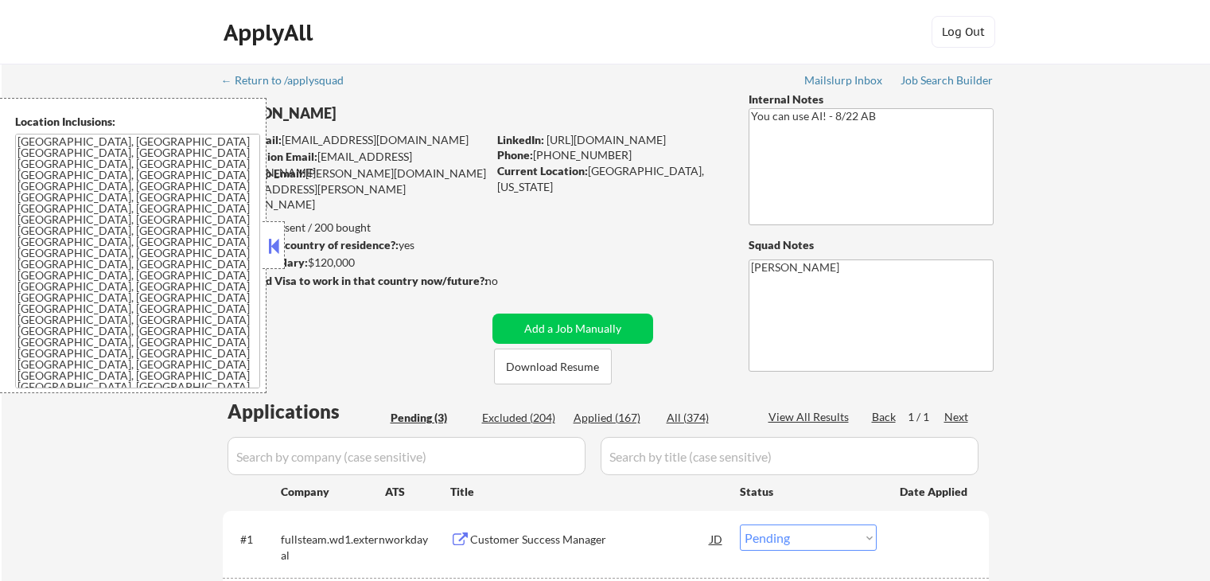  Describe the element at coordinates (522, 418) in the screenshot. I see `div: Excluded (204)` at that location.